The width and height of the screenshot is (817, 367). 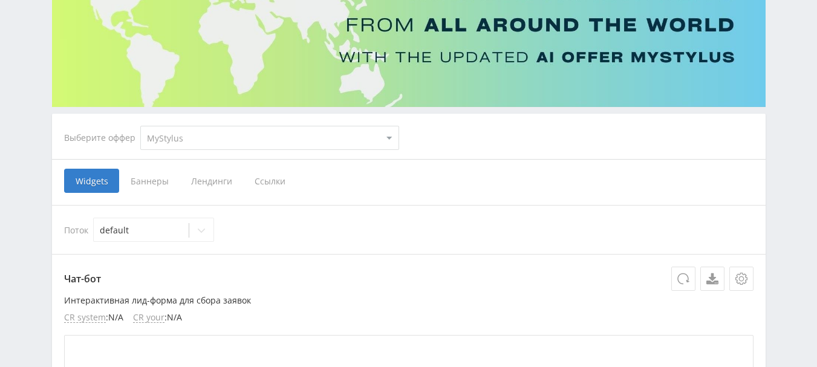 I want to click on span: Widgets, so click(x=91, y=181).